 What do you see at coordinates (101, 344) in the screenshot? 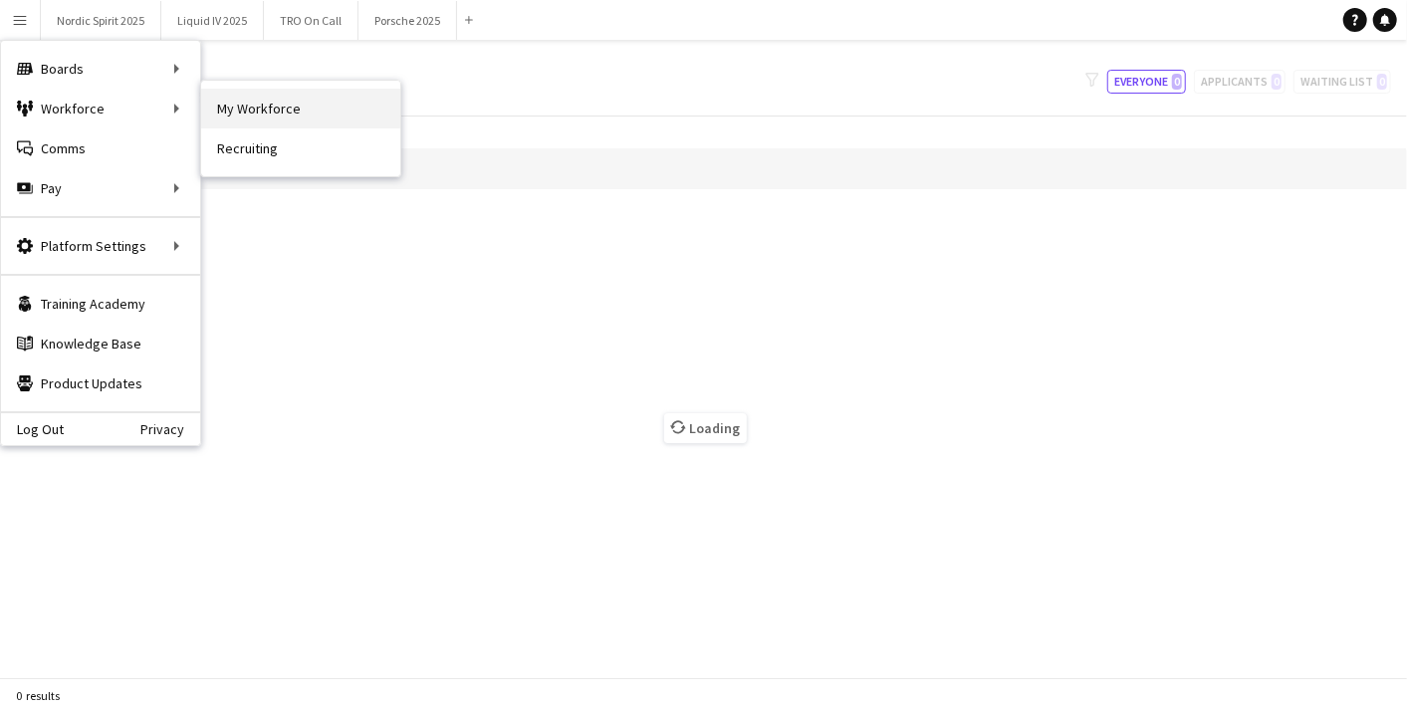
I see `a: Knowledge Base` at bounding box center [101, 344].